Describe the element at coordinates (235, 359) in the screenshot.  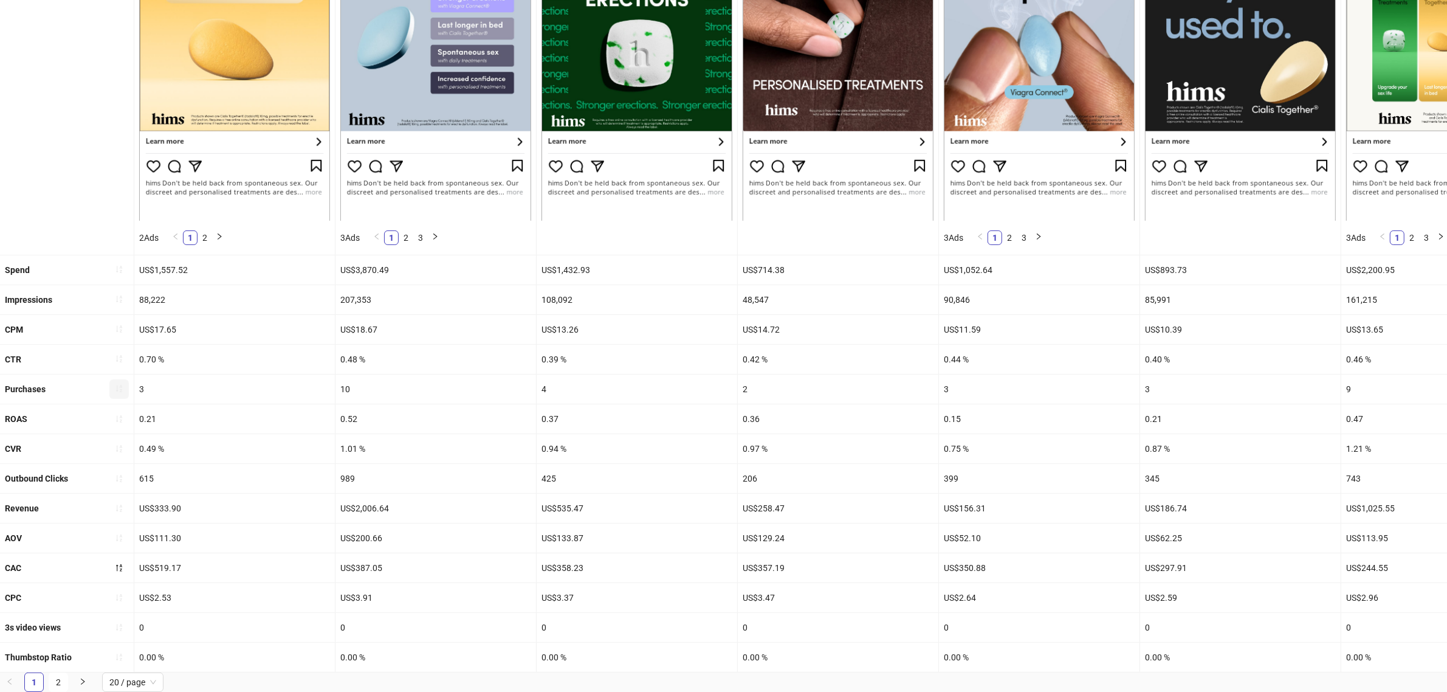
I see `div: 0.70 %` at that location.